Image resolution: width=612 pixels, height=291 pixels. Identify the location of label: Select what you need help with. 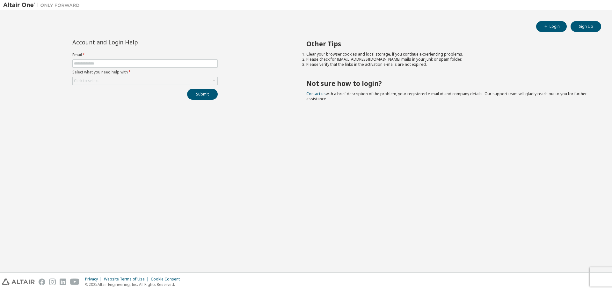
(145, 72).